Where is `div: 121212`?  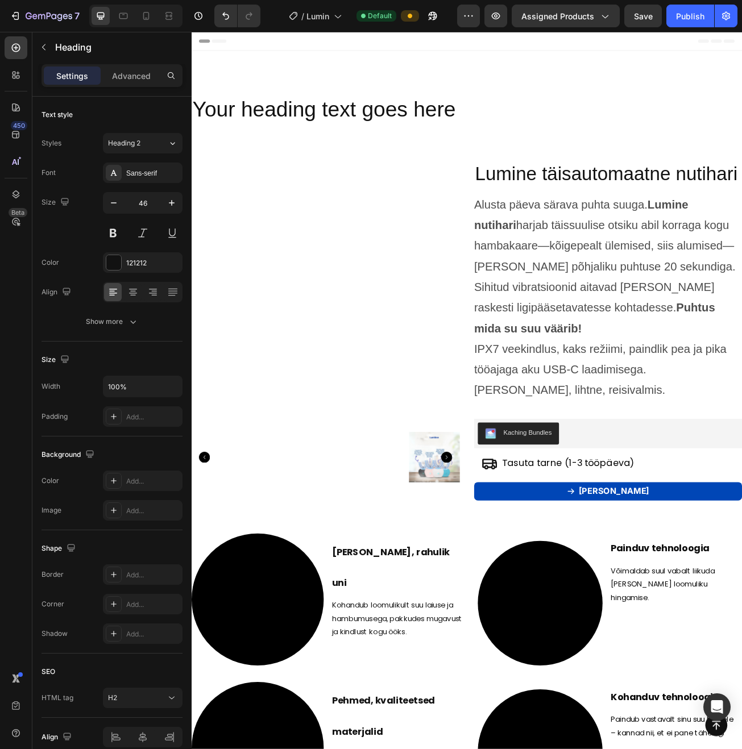
div: 121212 is located at coordinates (153, 263).